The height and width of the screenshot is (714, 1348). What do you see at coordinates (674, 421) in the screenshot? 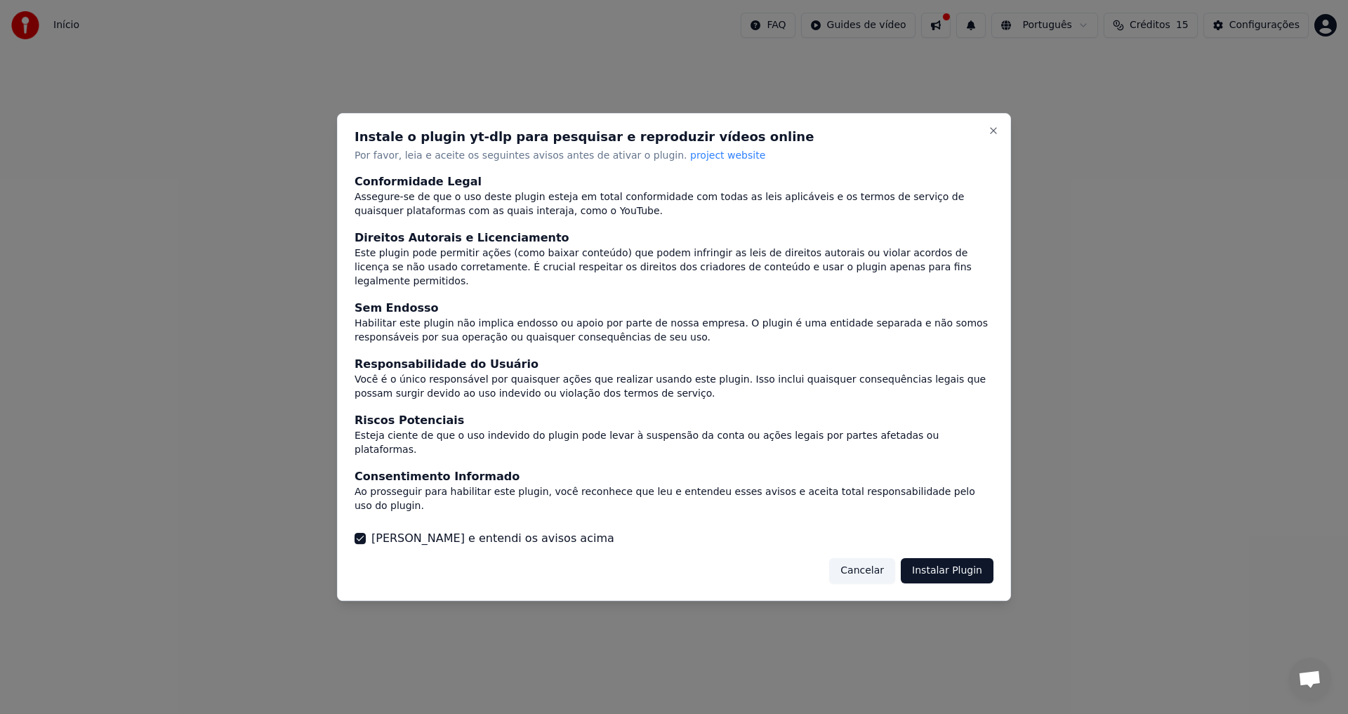
I see `div: Riscos Potenciais` at bounding box center [674, 421].